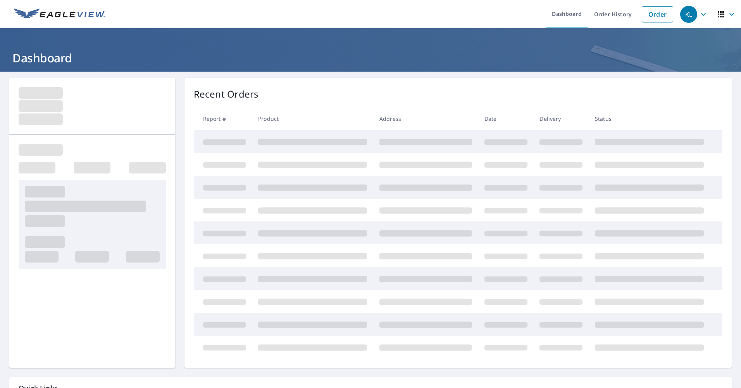 The height and width of the screenshot is (388, 741). Describe the element at coordinates (370, 58) in the screenshot. I see `h1: Dashboard` at that location.